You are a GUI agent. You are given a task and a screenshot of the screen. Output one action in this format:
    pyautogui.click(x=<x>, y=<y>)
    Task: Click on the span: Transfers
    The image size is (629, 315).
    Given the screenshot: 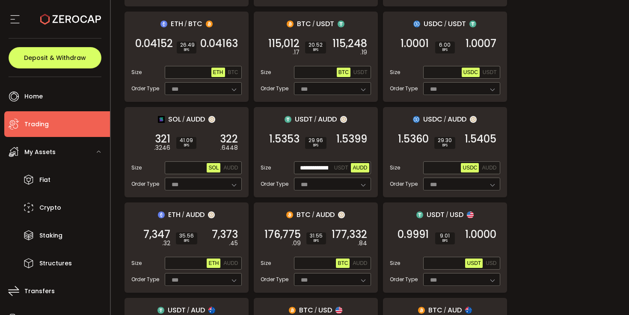 What is the action you would take?
    pyautogui.click(x=39, y=291)
    